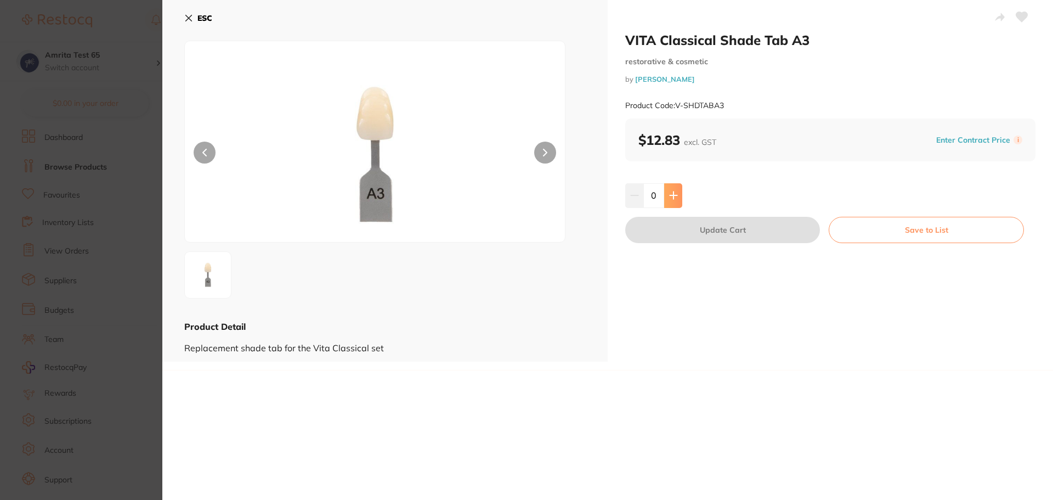 The height and width of the screenshot is (500, 1053). I want to click on button: ESC, so click(198, 18).